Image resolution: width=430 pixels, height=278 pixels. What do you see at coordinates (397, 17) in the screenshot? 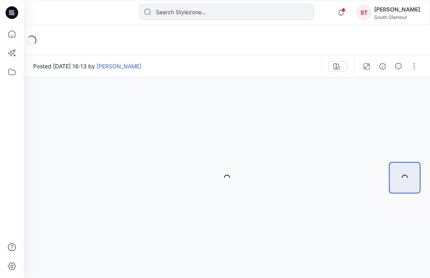
I see `div: South Glamour` at bounding box center [397, 17].